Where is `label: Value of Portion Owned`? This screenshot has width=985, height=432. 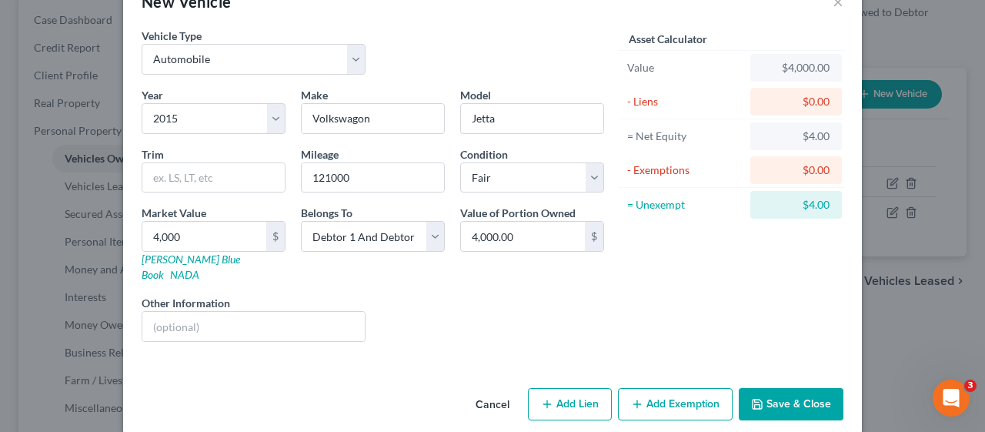
label: Value of Portion Owned is located at coordinates (518, 212).